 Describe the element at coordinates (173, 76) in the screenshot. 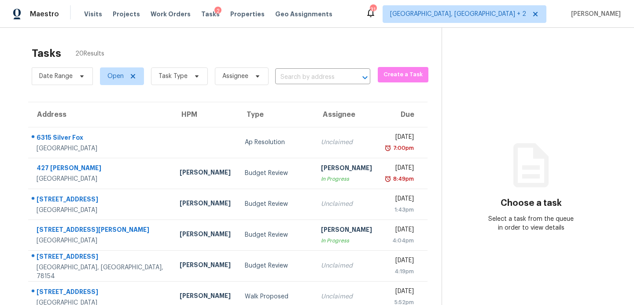

I see `span: Task Type` at that location.